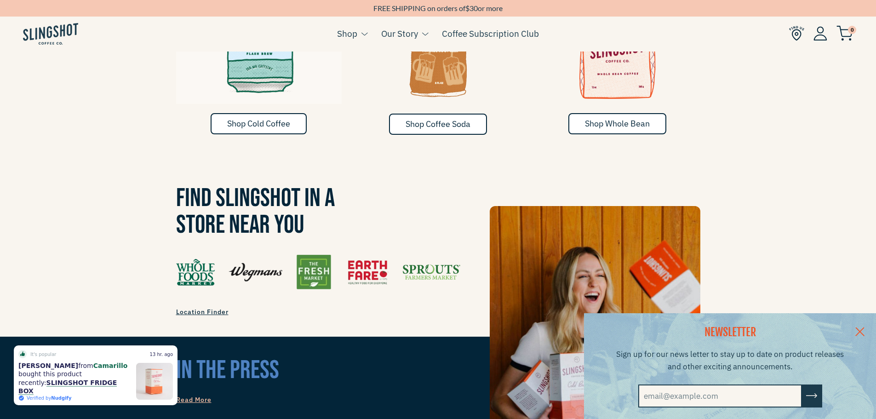  I want to click on span: Shop Coffee Soda, so click(438, 124).